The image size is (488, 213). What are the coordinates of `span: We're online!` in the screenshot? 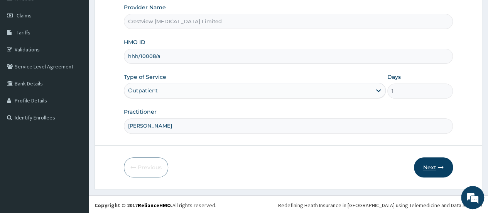 It's located at (76, 98).